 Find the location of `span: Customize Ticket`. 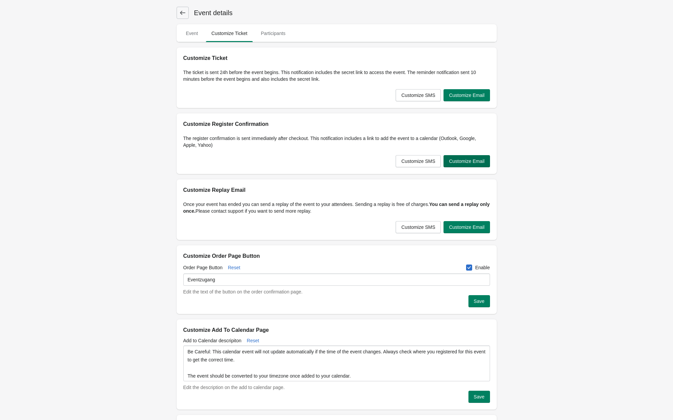

span: Customize Ticket is located at coordinates (229, 33).